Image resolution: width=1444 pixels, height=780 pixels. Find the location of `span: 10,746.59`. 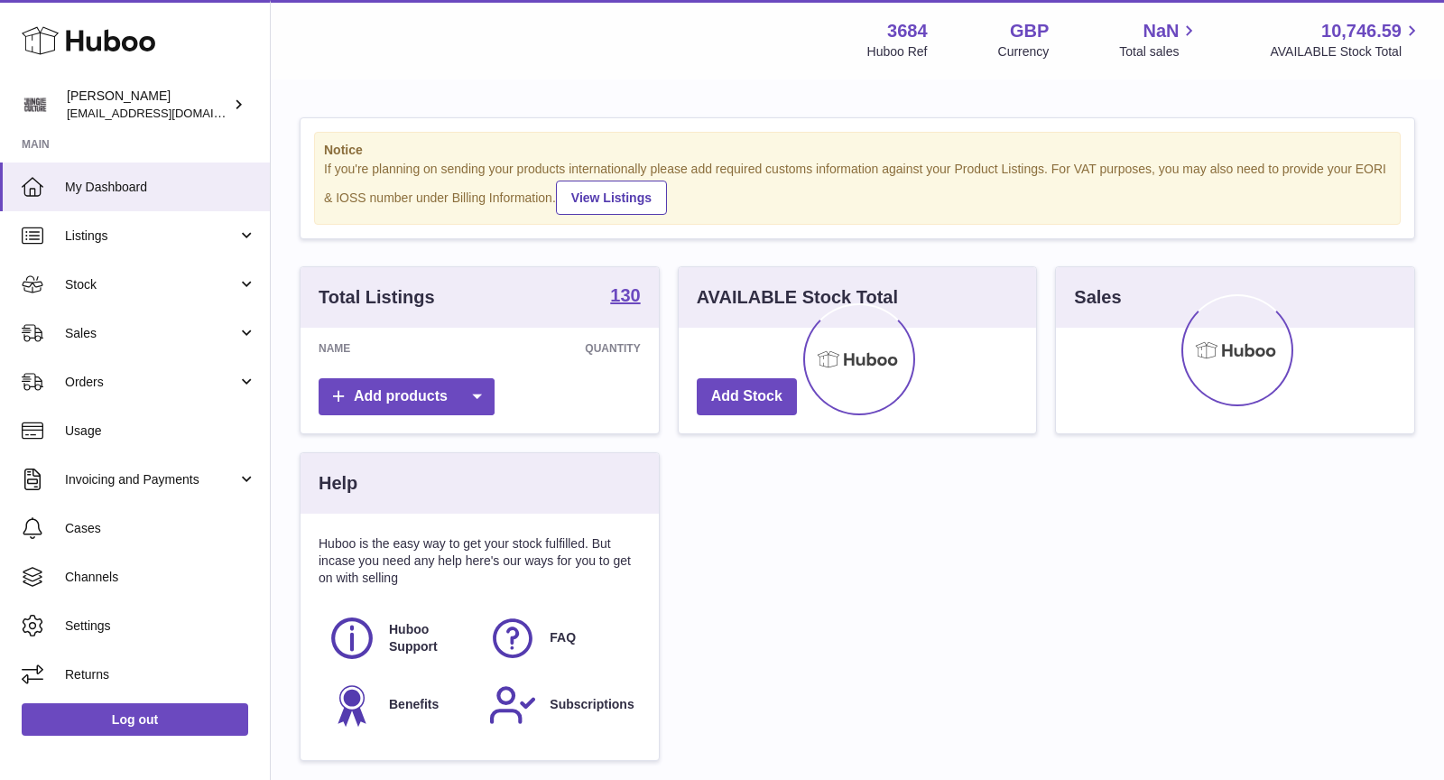

span: 10,746.59 is located at coordinates (1361, 31).